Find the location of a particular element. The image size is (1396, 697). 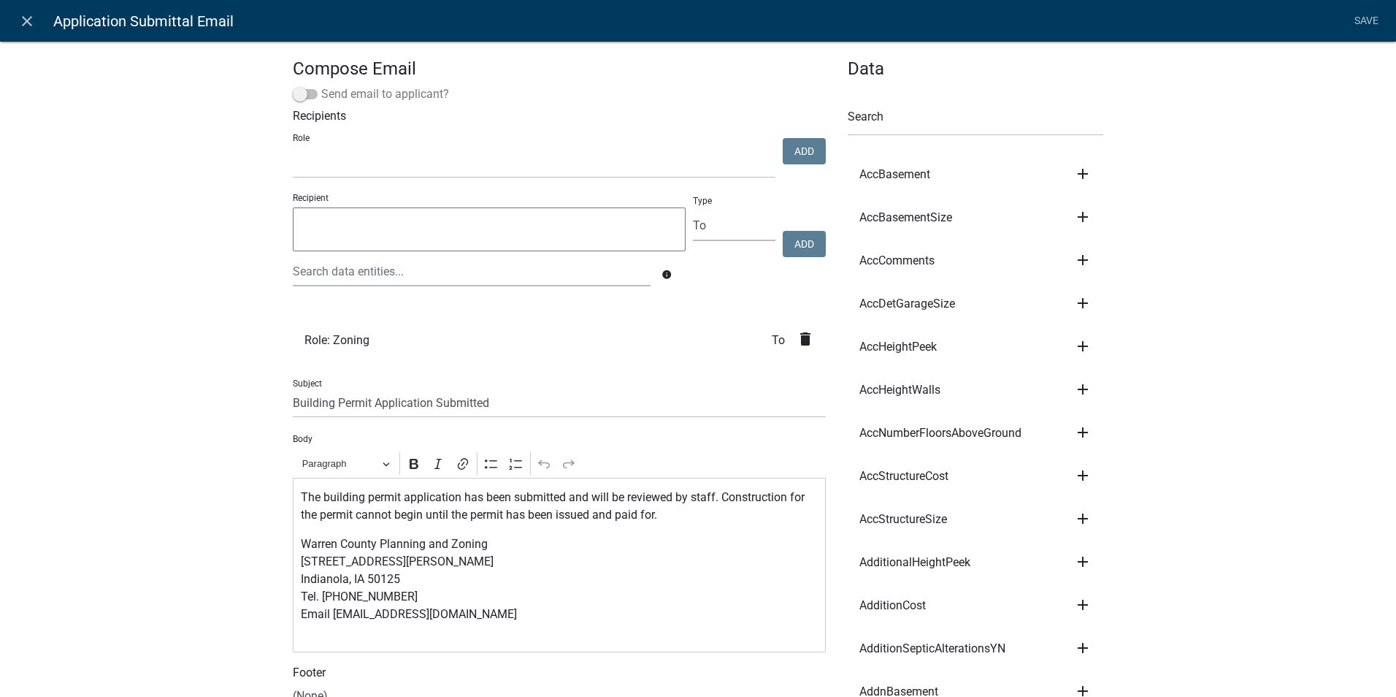

span: Role: Zoning is located at coordinates (337, 340).